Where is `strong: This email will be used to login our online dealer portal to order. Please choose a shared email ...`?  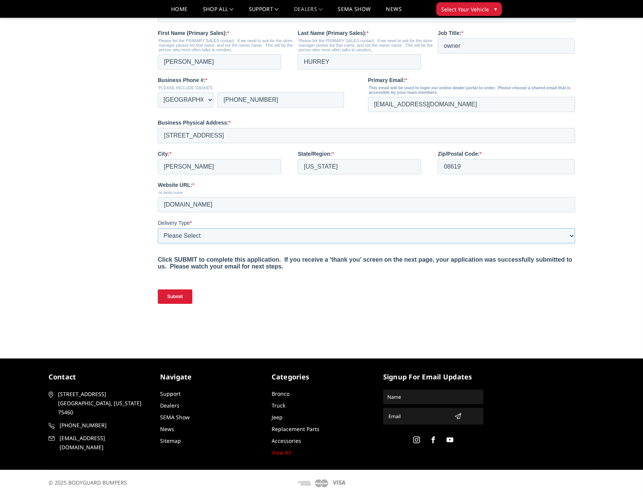
strong: This email will be used to login our online dealer portal to order. Please choose a shared email ... is located at coordinates (312, 292).